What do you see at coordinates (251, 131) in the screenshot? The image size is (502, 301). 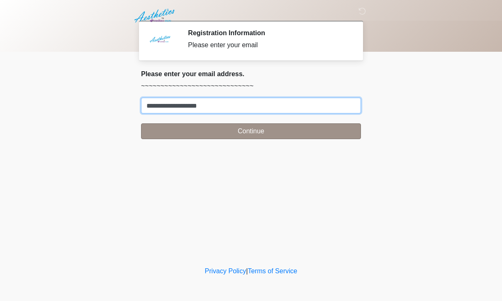 I see `button: Continue` at bounding box center [251, 131].